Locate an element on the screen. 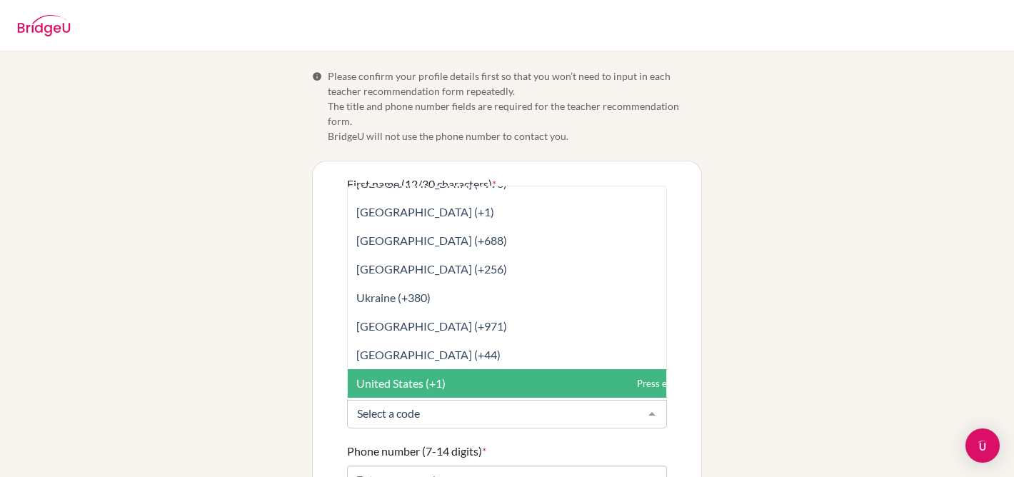 The width and height of the screenshot is (1014, 477). input: Select a code is located at coordinates (495, 413).